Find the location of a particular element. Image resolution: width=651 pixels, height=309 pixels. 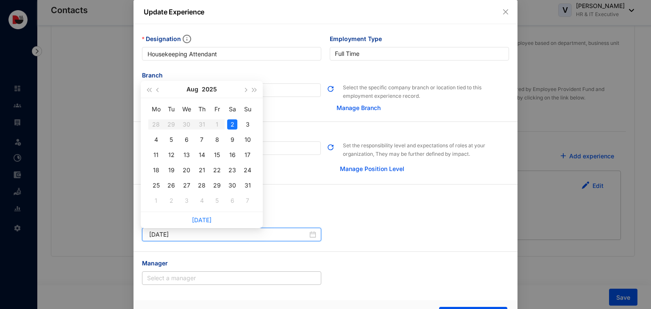

div: 23 is located at coordinates (232, 170).